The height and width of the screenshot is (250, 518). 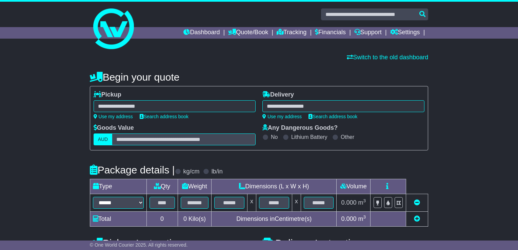 I want to click on a: Remove this item, so click(x=417, y=203).